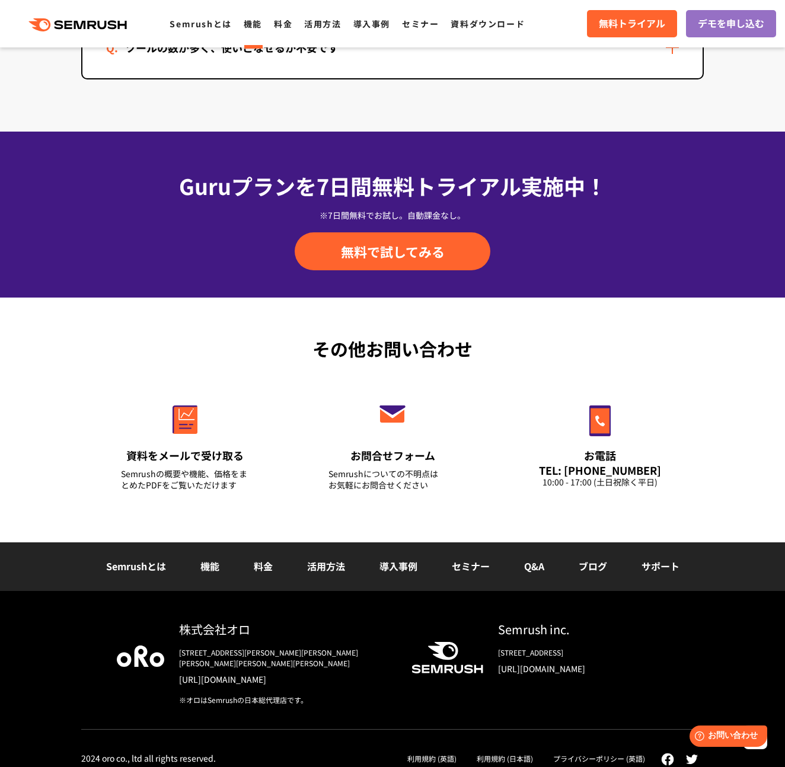 Image resolution: width=785 pixels, height=767 pixels. Describe the element at coordinates (148, 758) in the screenshot. I see `div: 2024 oro co., ltd all rights reserved.` at that location.